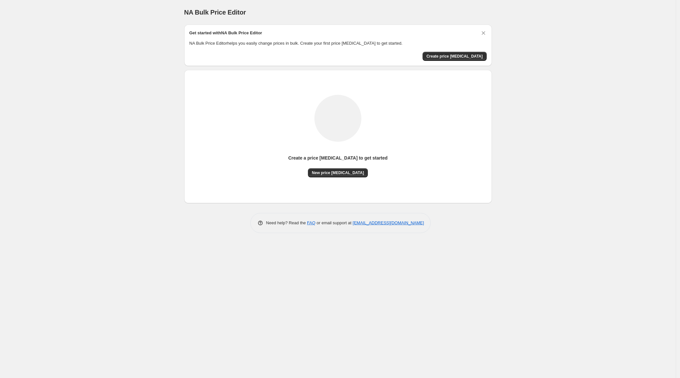 Image resolution: width=680 pixels, height=378 pixels. Describe the element at coordinates (483, 33) in the screenshot. I see `button: Dismiss card` at that location.